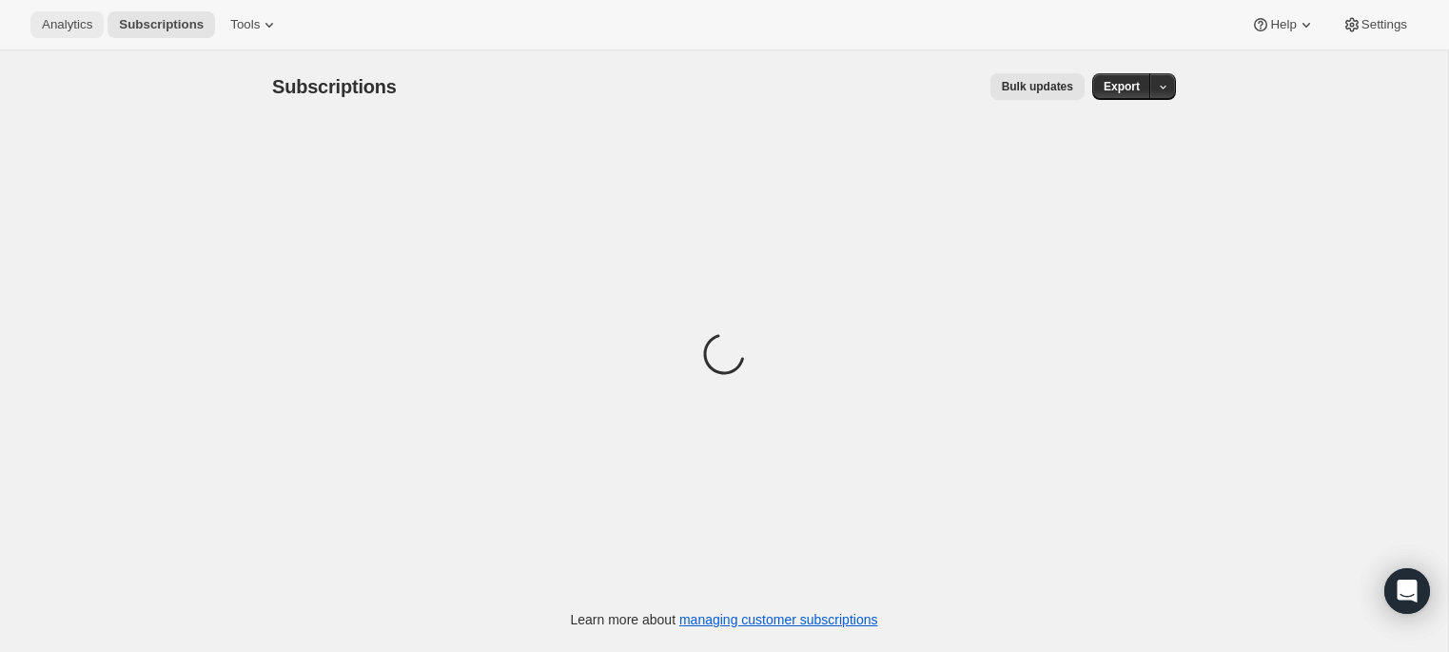 This screenshot has width=1449, height=652. I want to click on button: Analytics, so click(67, 25).